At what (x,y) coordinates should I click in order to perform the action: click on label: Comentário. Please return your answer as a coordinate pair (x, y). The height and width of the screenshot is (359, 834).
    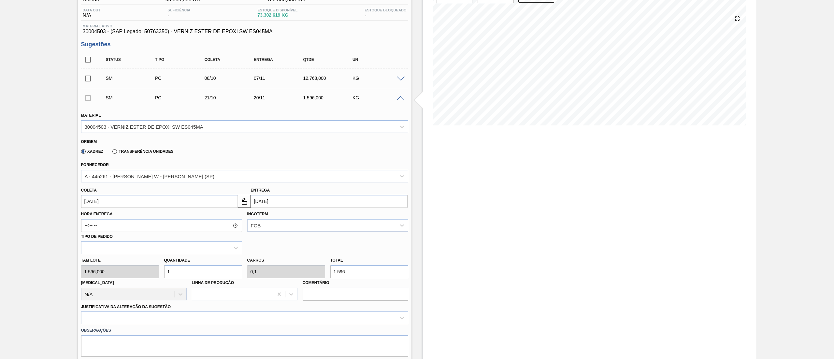
    Looking at the image, I should click on (355, 283).